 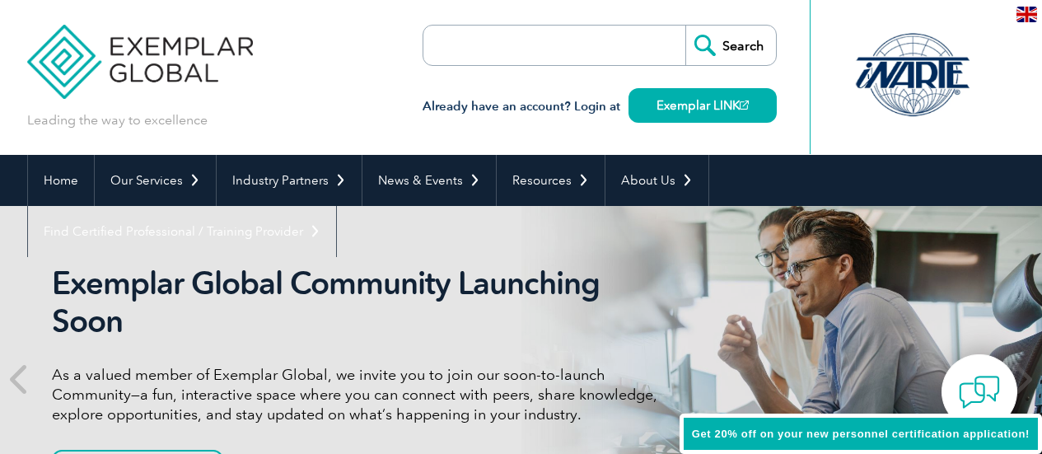 I want to click on a: Industry Partners, so click(x=289, y=180).